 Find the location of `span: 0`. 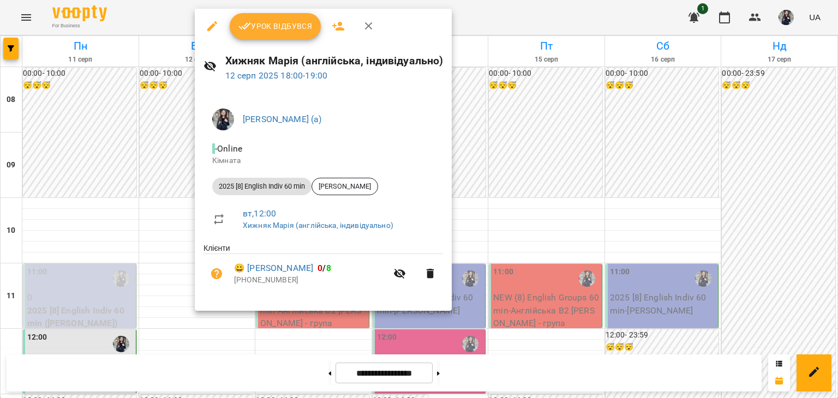

span: 0 is located at coordinates (320, 268).